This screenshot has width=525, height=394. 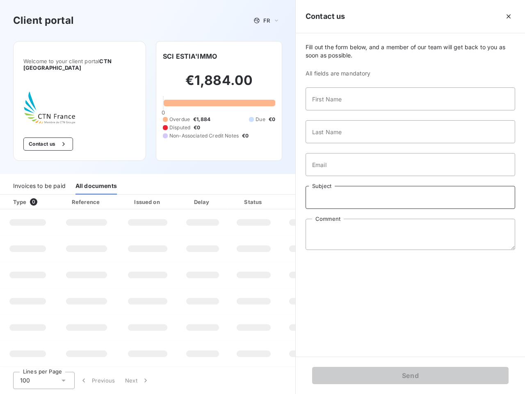 What do you see at coordinates (50, 108) in the screenshot?
I see `img: Company logo` at bounding box center [50, 108].